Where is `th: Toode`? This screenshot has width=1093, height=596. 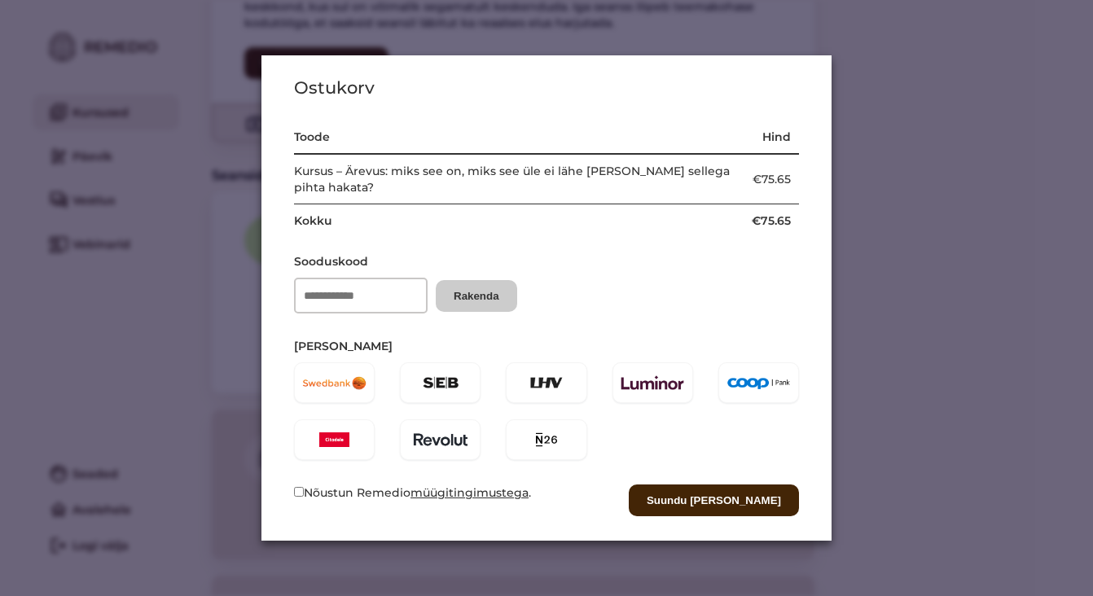
th: Toode is located at coordinates (519, 138).